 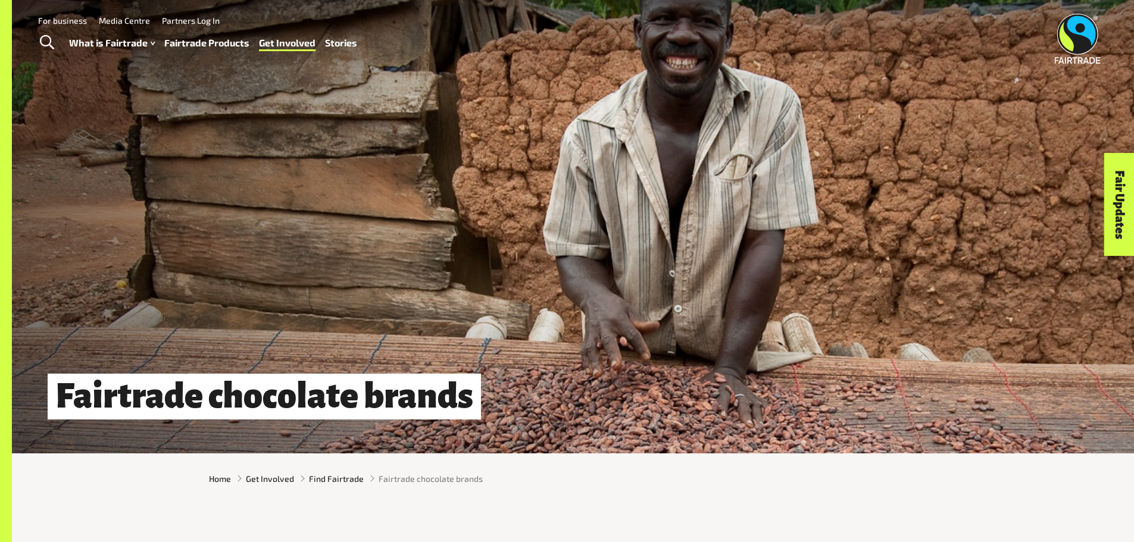 What do you see at coordinates (336, 479) in the screenshot?
I see `a: Find Fairtrade` at bounding box center [336, 479].